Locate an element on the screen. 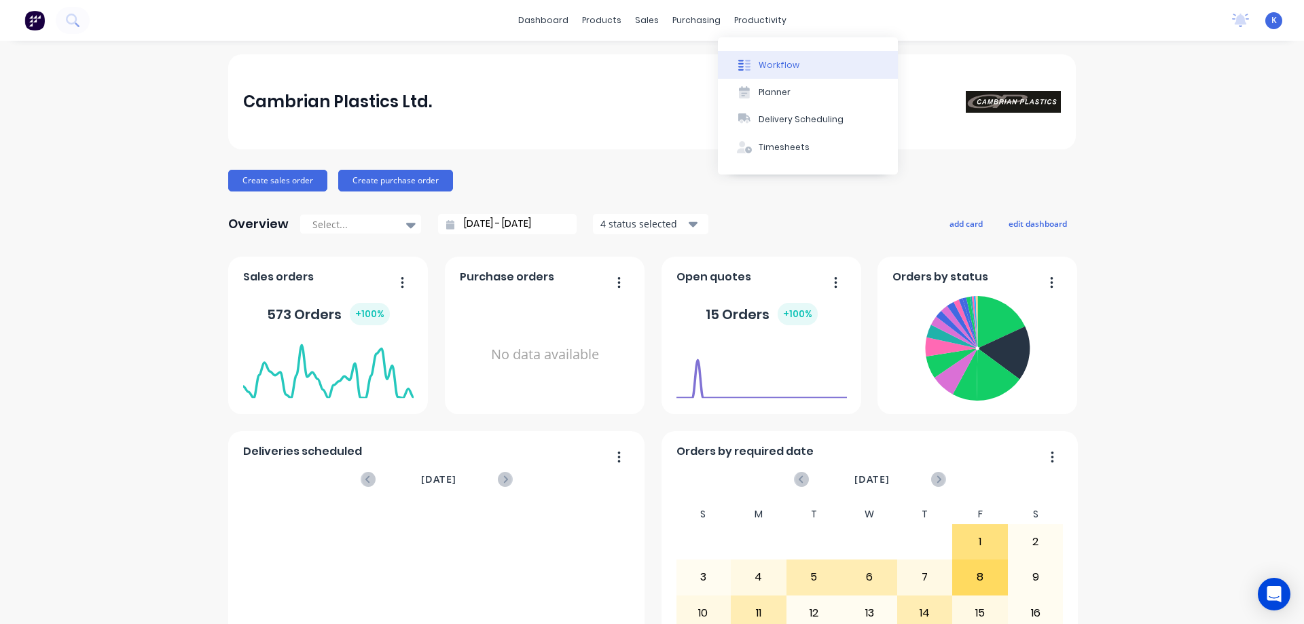 This screenshot has height=624, width=1304. div: purchasing is located at coordinates (696, 20).